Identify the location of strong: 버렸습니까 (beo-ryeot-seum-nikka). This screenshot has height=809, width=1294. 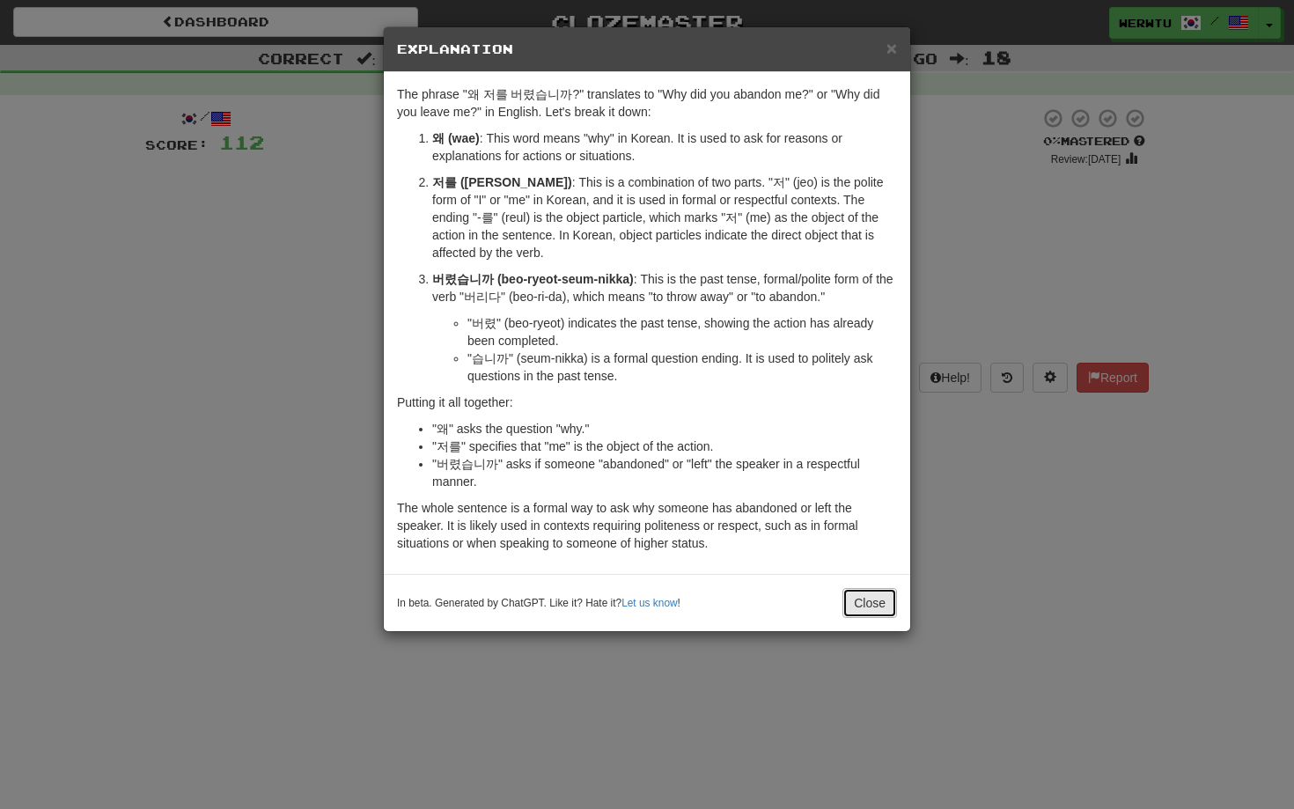
(532, 279).